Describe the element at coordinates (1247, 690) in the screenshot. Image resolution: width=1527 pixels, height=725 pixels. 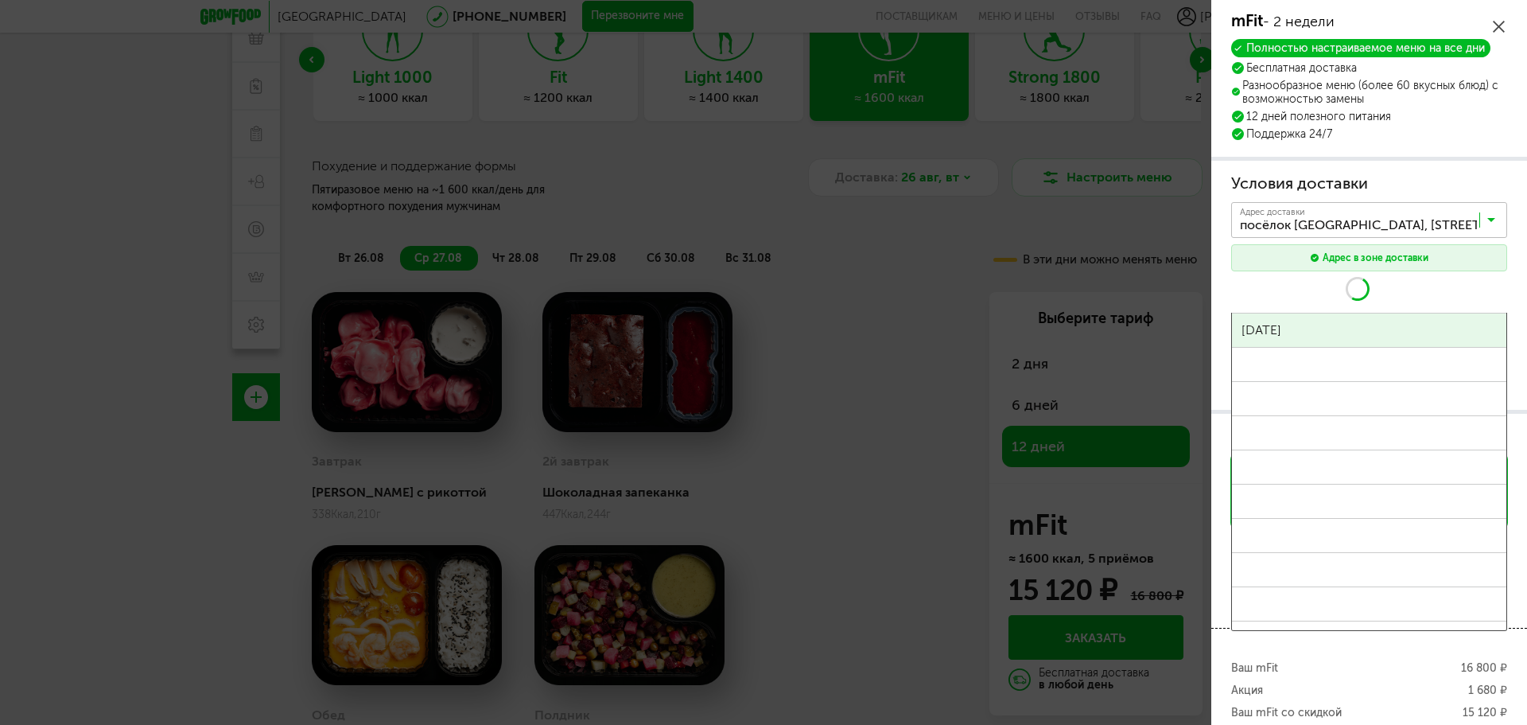
I see `span: Акция` at that location.